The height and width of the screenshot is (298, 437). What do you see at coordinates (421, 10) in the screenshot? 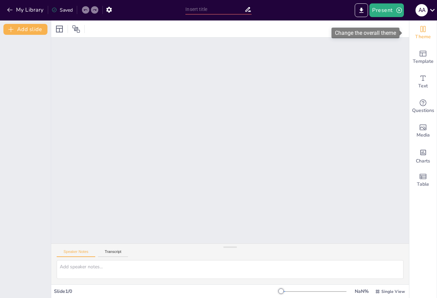
I see `button: A A` at bounding box center [421, 10].